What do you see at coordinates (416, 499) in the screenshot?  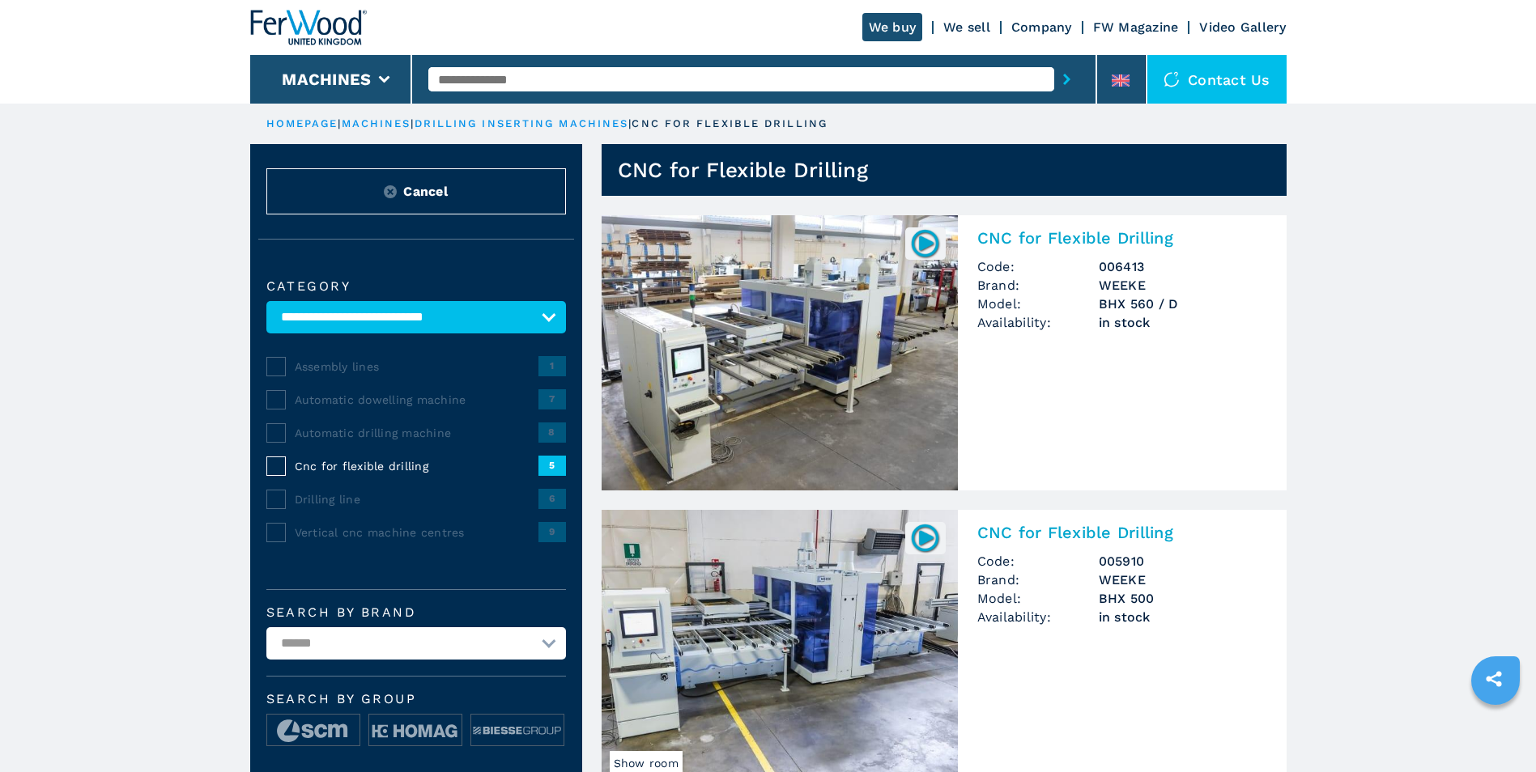 I see `span: Drilling line` at bounding box center [416, 499].